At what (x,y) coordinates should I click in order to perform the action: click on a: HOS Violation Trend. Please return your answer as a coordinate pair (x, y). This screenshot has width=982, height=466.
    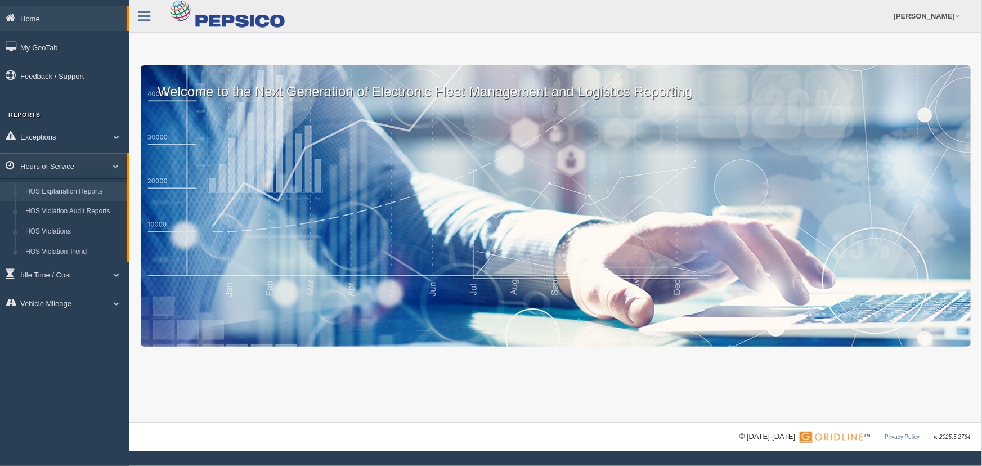
    Looking at the image, I should click on (73, 252).